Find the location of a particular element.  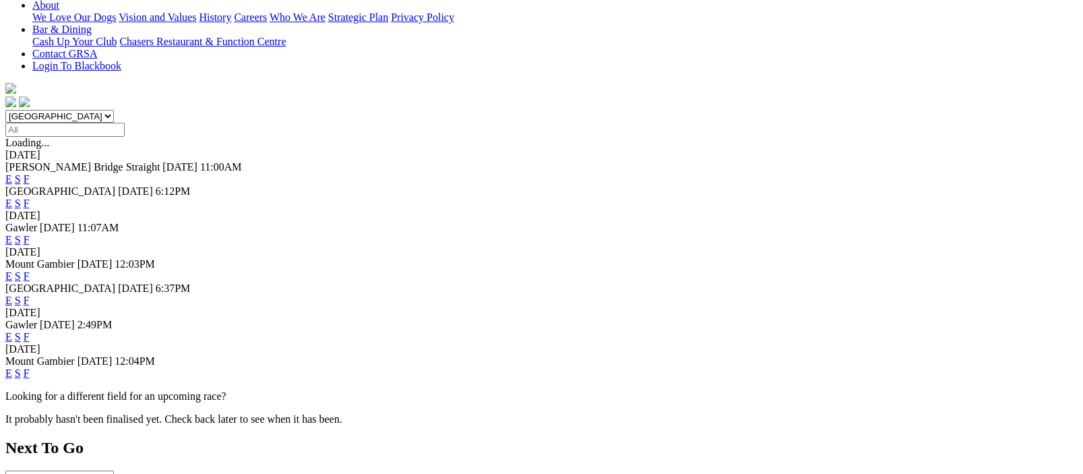

span: 12:03PM is located at coordinates (135, 263).